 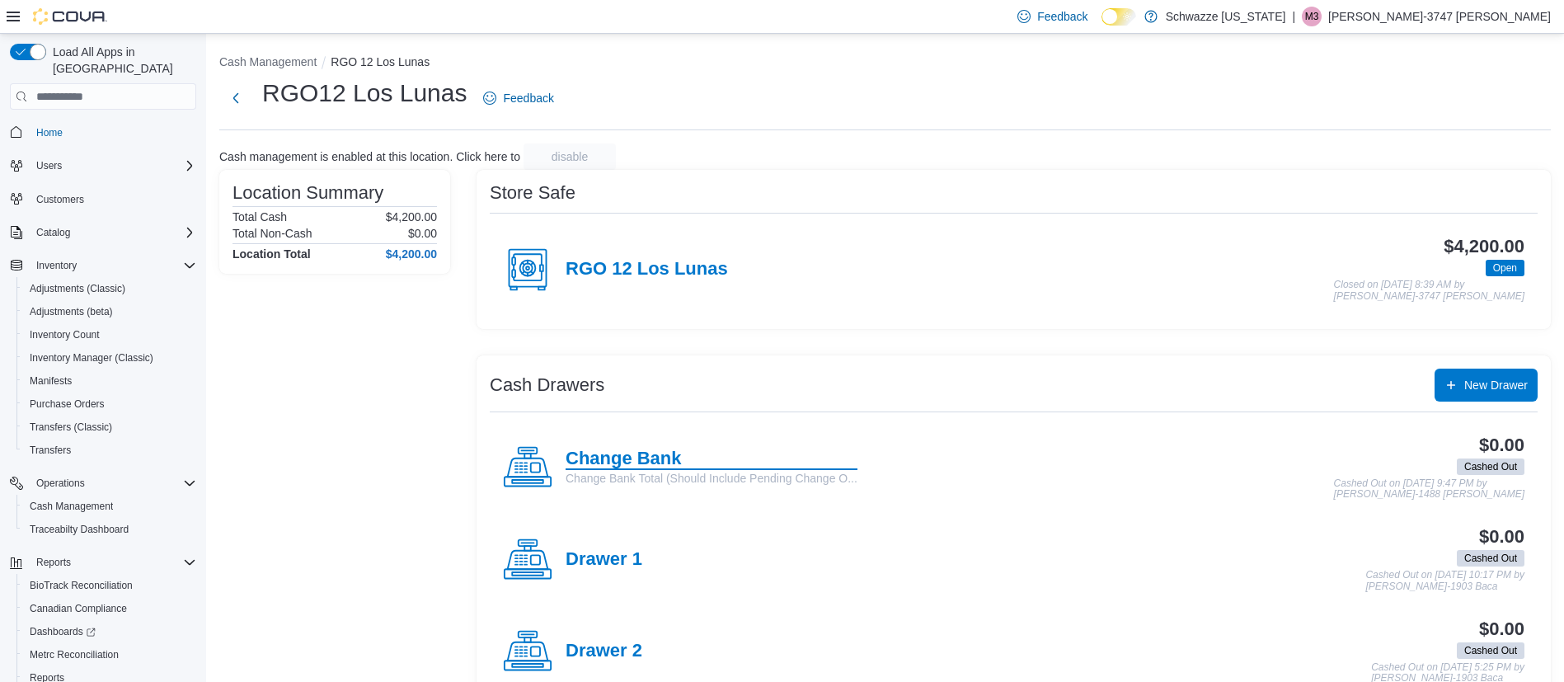 What do you see at coordinates (1311, 16) in the screenshot?
I see `div: Michelle-3747 Tolentino` at bounding box center [1311, 16].